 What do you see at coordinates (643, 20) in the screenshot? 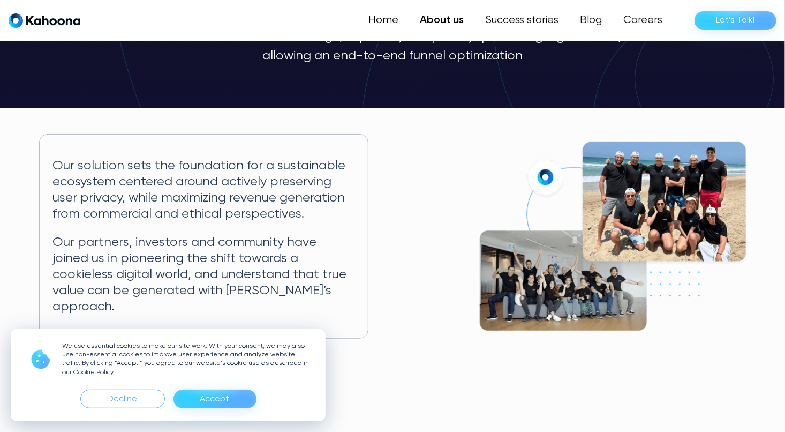
I see `a: Careers` at bounding box center [643, 20].